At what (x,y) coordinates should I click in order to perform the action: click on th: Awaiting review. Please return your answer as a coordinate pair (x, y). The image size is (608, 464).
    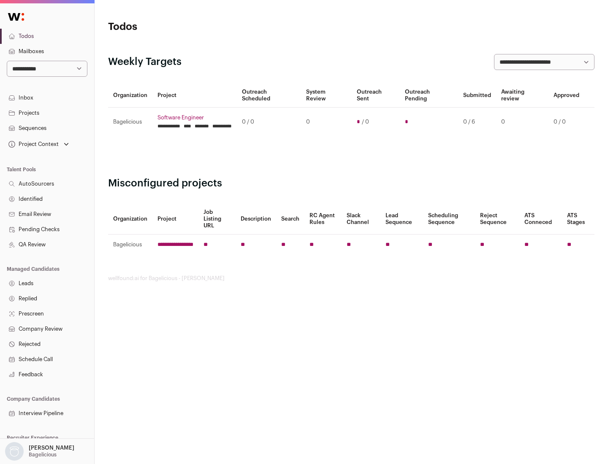
    Looking at the image, I should click on (522, 95).